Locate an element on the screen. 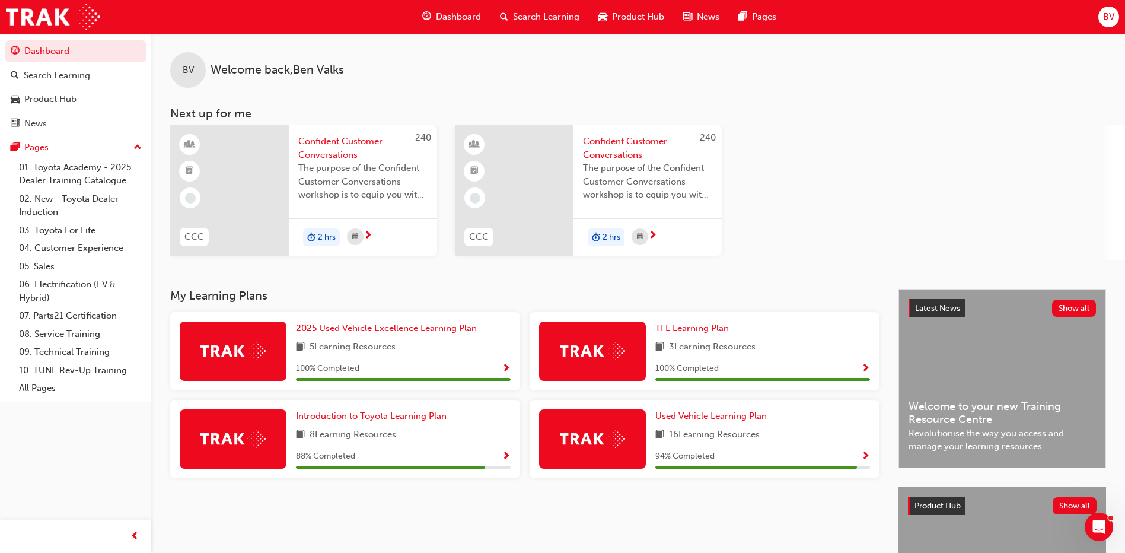 The width and height of the screenshot is (1125, 553). span: learningRecordVerb_NONE-icon is located at coordinates (475, 198).